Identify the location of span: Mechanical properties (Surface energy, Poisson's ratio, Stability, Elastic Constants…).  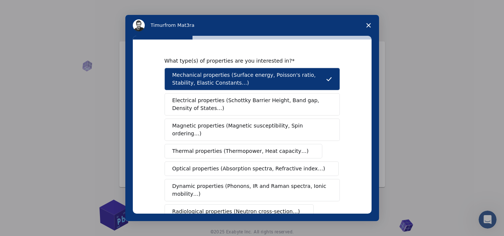
(249, 79).